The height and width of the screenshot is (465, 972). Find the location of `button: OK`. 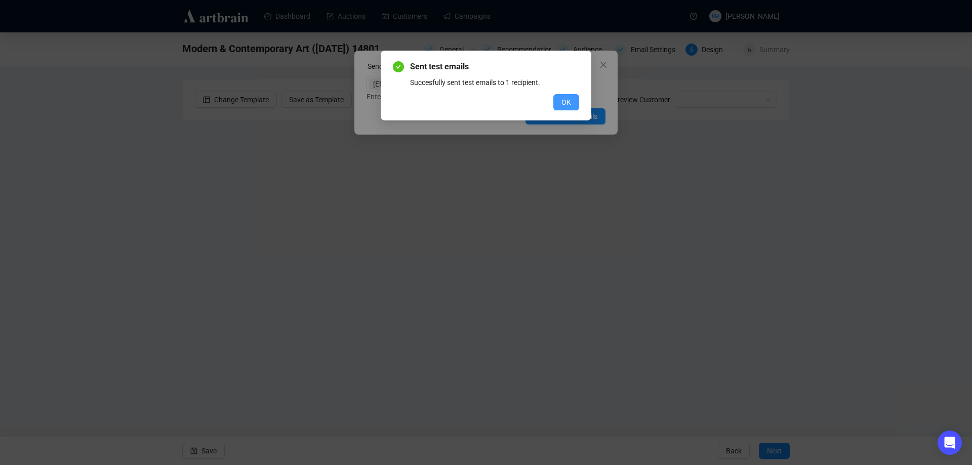

button: OK is located at coordinates (566, 102).